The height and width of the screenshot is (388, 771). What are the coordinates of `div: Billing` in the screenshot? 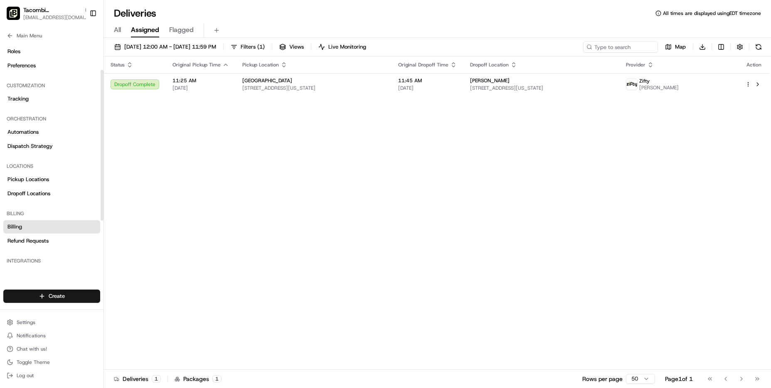 It's located at (52, 214).